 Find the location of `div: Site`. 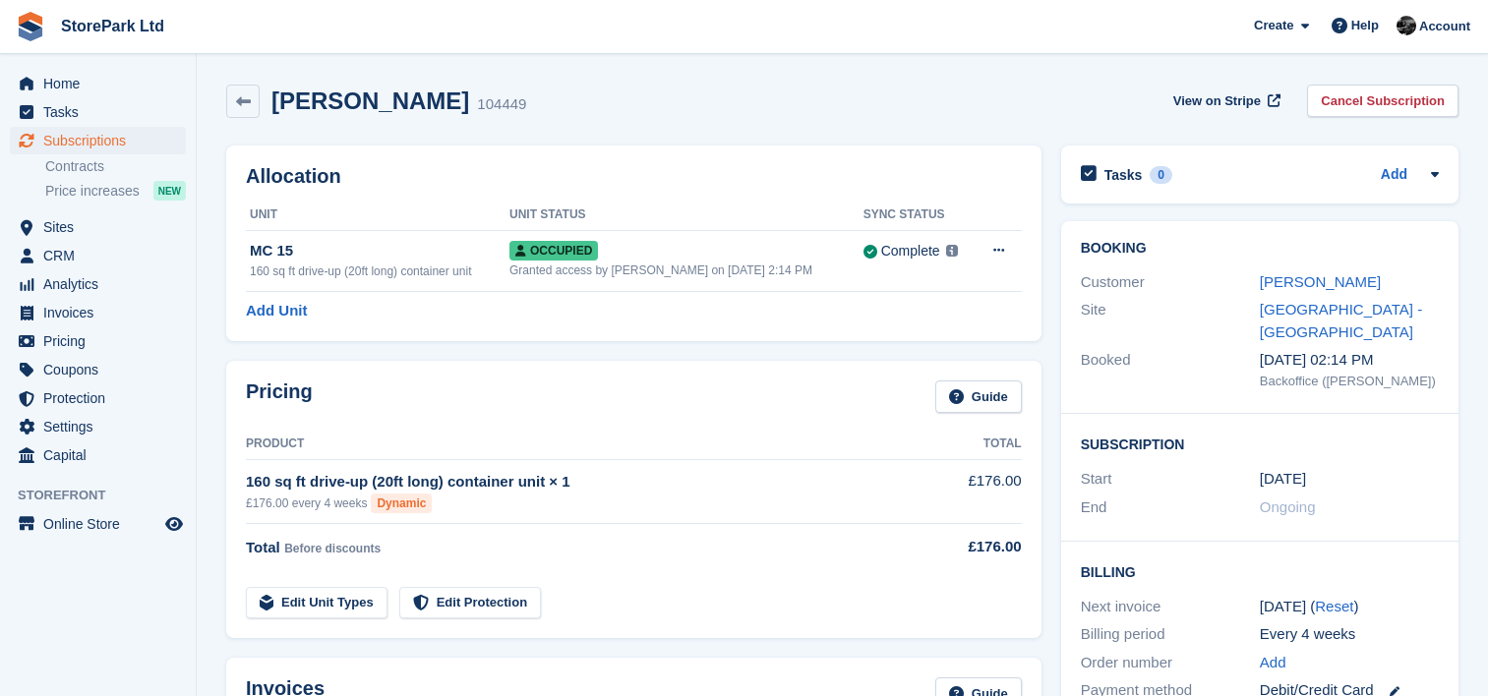

div: Site is located at coordinates (1170, 321).